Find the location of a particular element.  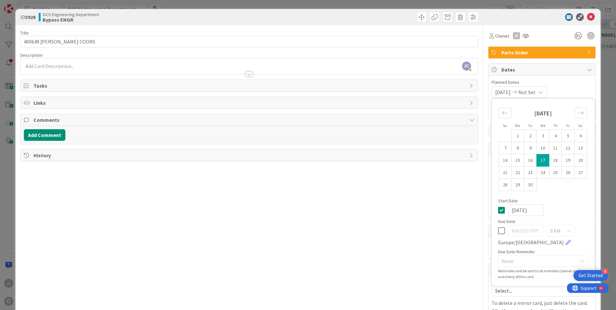

button: Add Comment is located at coordinates (44, 135).